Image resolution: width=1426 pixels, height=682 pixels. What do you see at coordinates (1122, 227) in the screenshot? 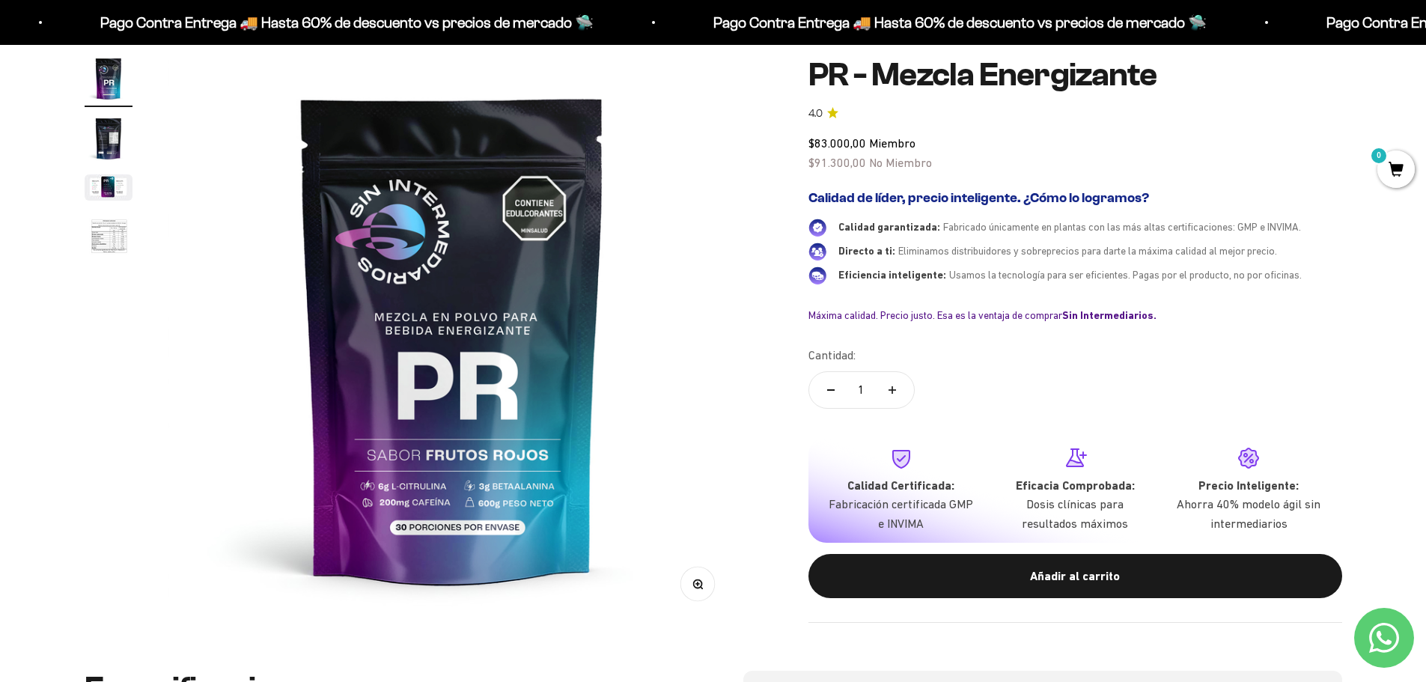
I see `span: Fabricado únicamente en plantas con las más altas certificaciones: GMP e INVIMA.` at bounding box center [1122, 227].